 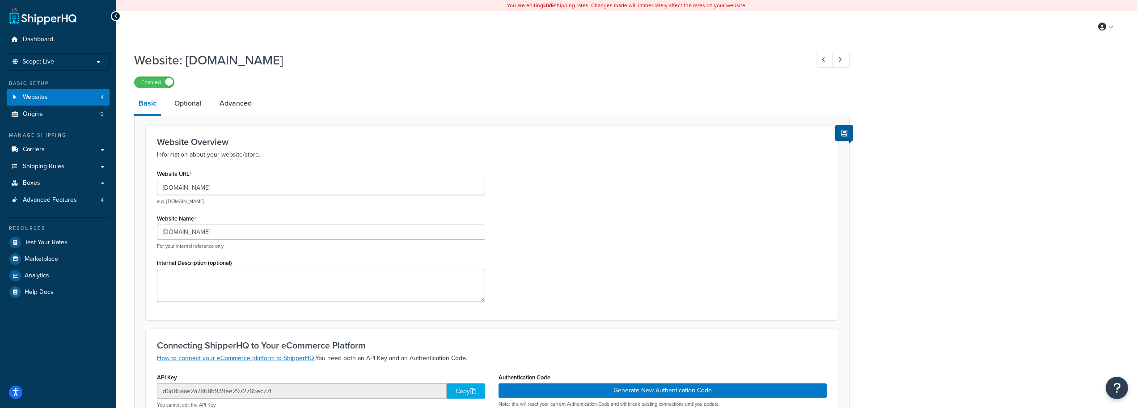 I want to click on li: Origins, so click(x=58, y=114).